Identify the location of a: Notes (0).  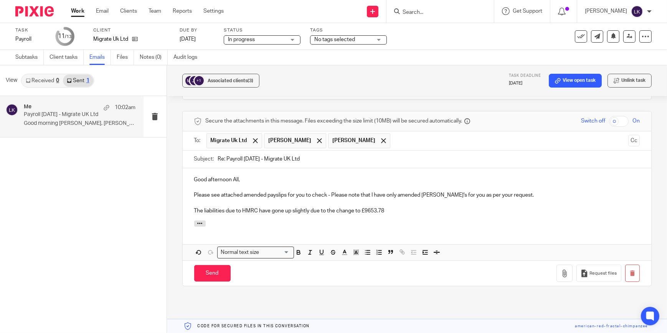
(153, 57).